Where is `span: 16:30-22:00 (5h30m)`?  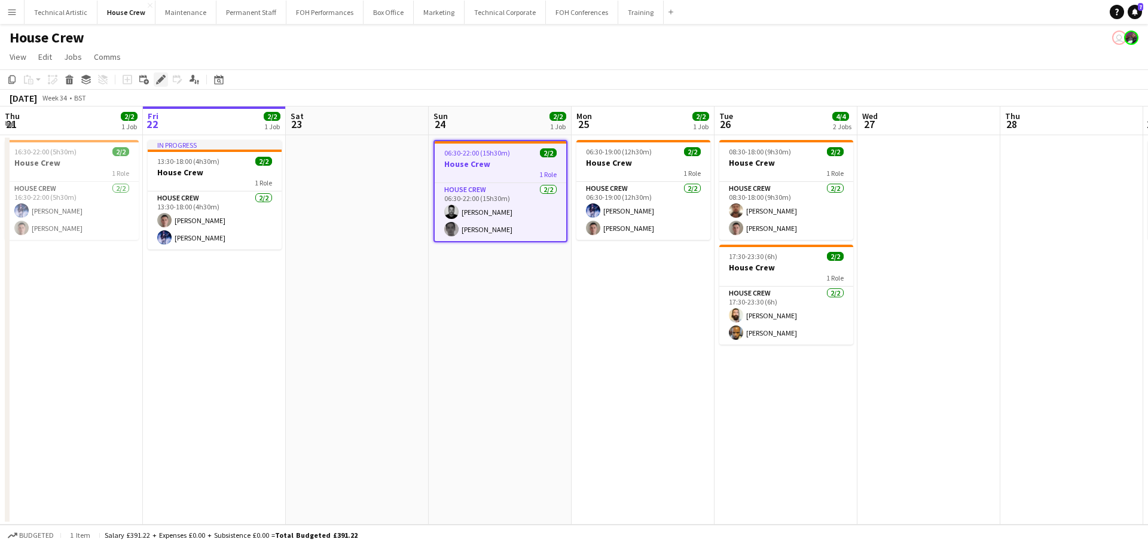 span: 16:30-22:00 (5h30m) is located at coordinates (45, 151).